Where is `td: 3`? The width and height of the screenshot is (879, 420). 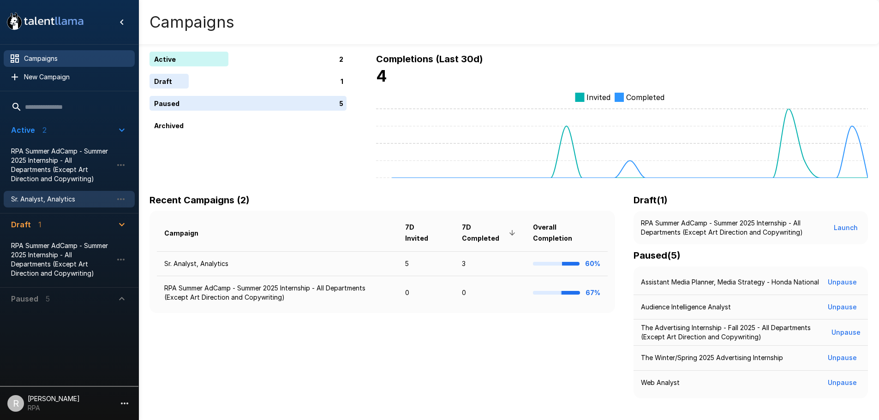 td: 3 is located at coordinates (490, 263).